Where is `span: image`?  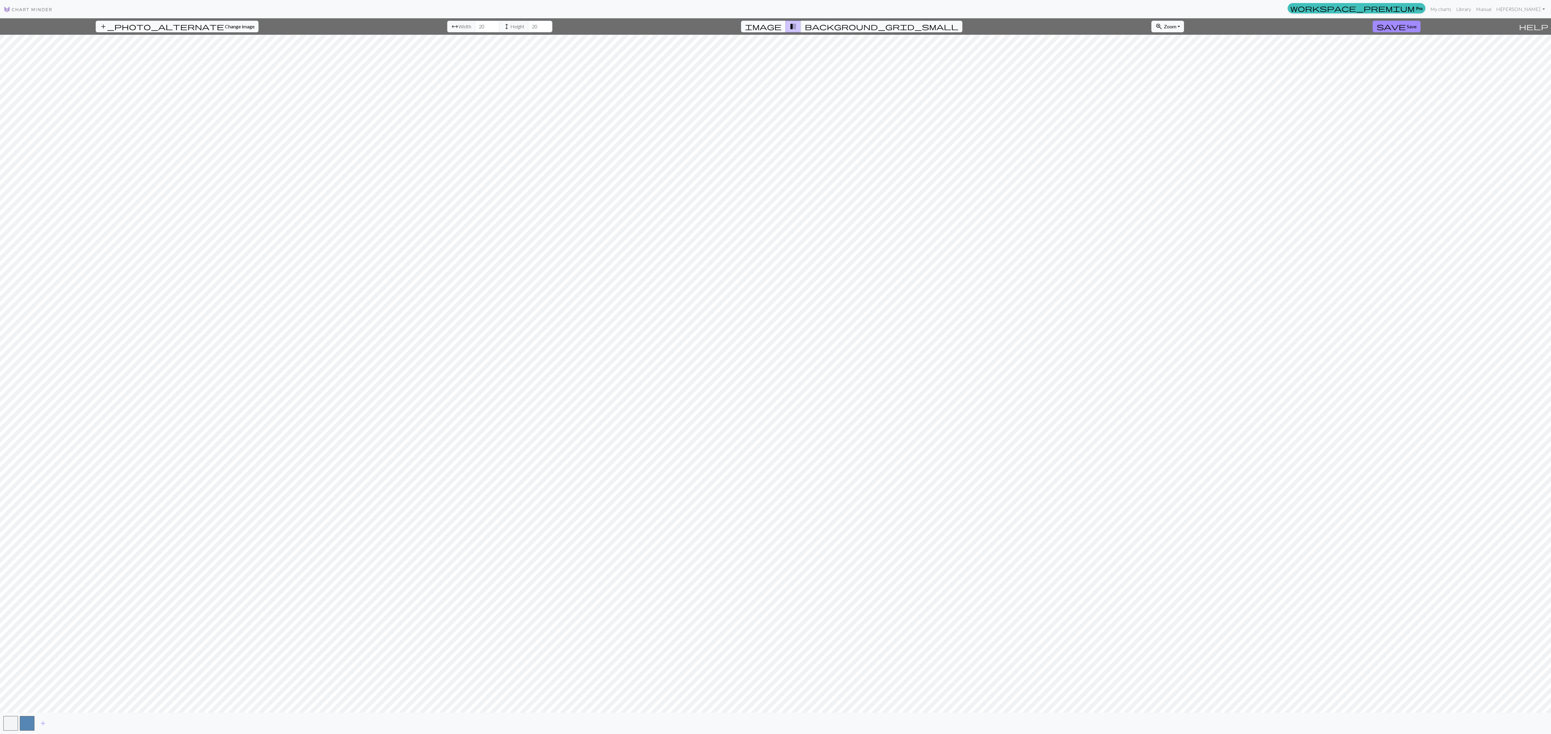 span: image is located at coordinates (763, 27).